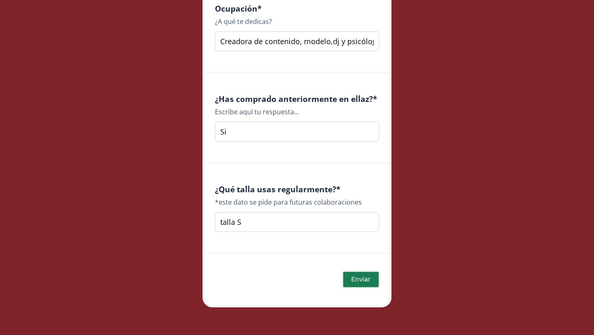  I want to click on h4: ¿Has comprado anteriormente en ellaz? *, so click(297, 99).